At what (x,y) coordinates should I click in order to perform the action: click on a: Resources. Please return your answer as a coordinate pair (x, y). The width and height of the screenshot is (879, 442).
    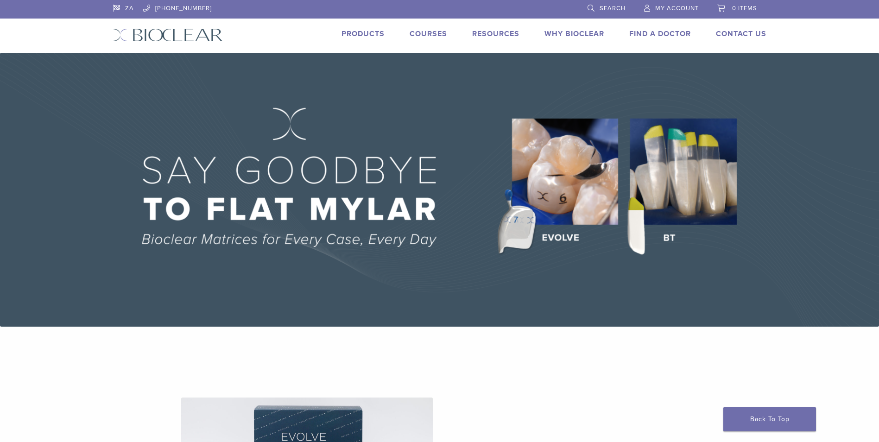
    Looking at the image, I should click on (496, 34).